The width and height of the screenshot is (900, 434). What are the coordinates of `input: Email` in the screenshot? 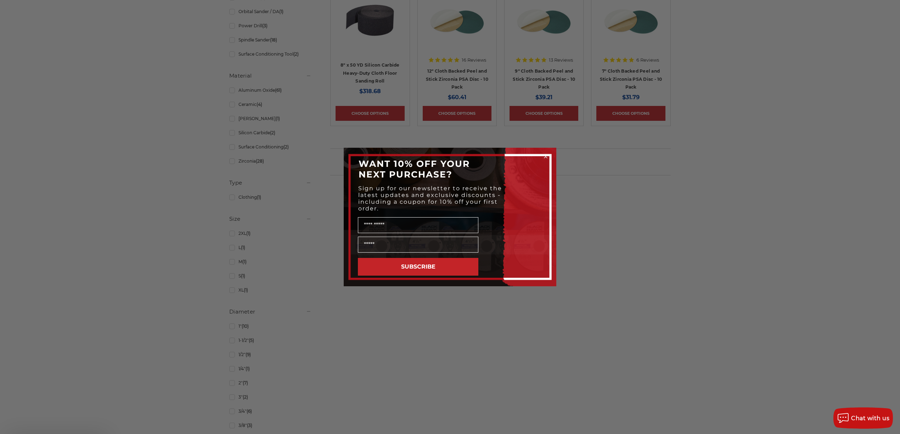 It's located at (418, 244).